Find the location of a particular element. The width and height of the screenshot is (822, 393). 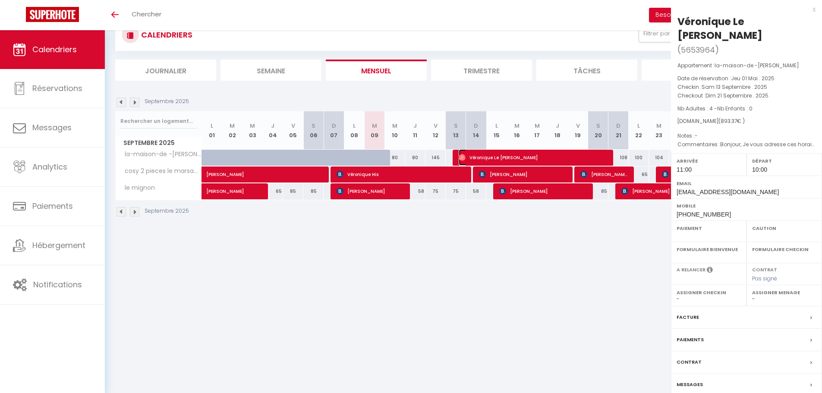

span: 10:00 is located at coordinates (760, 170).